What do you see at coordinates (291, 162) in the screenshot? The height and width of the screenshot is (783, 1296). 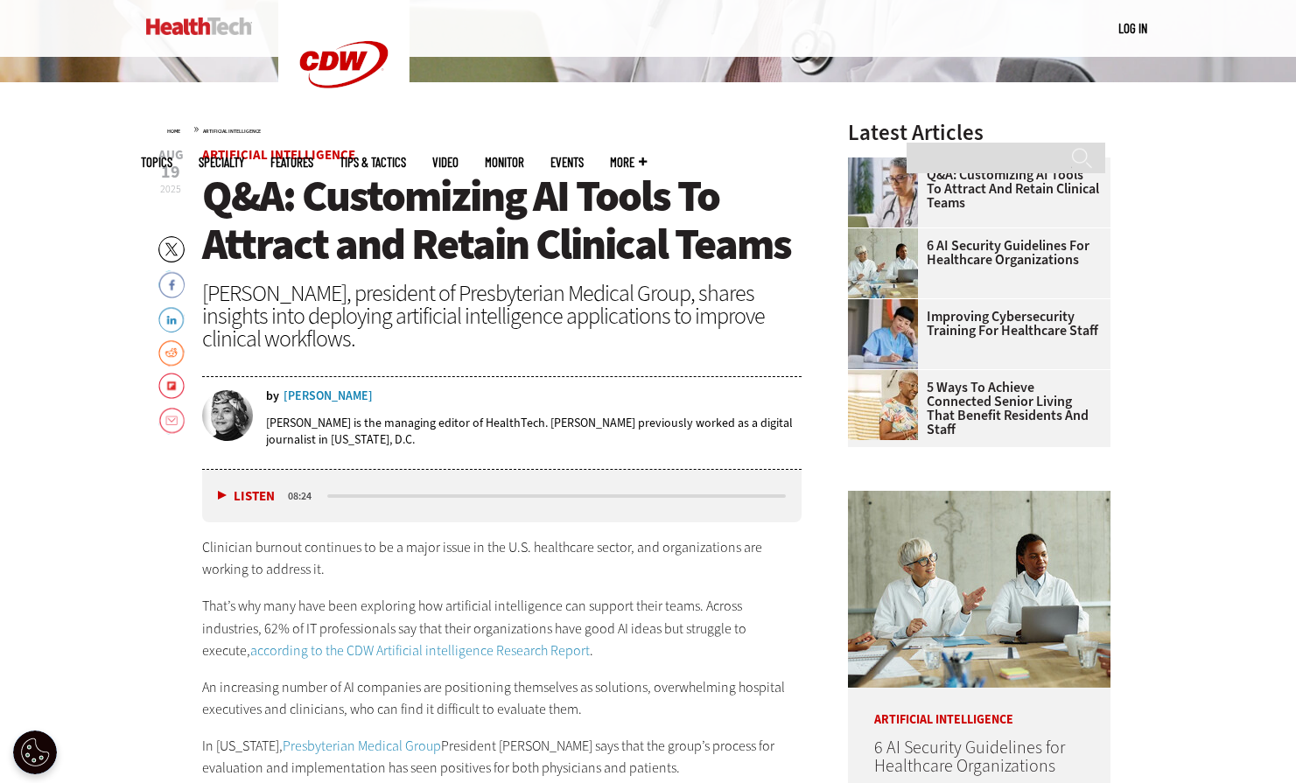 I see `a: Features` at bounding box center [291, 162].